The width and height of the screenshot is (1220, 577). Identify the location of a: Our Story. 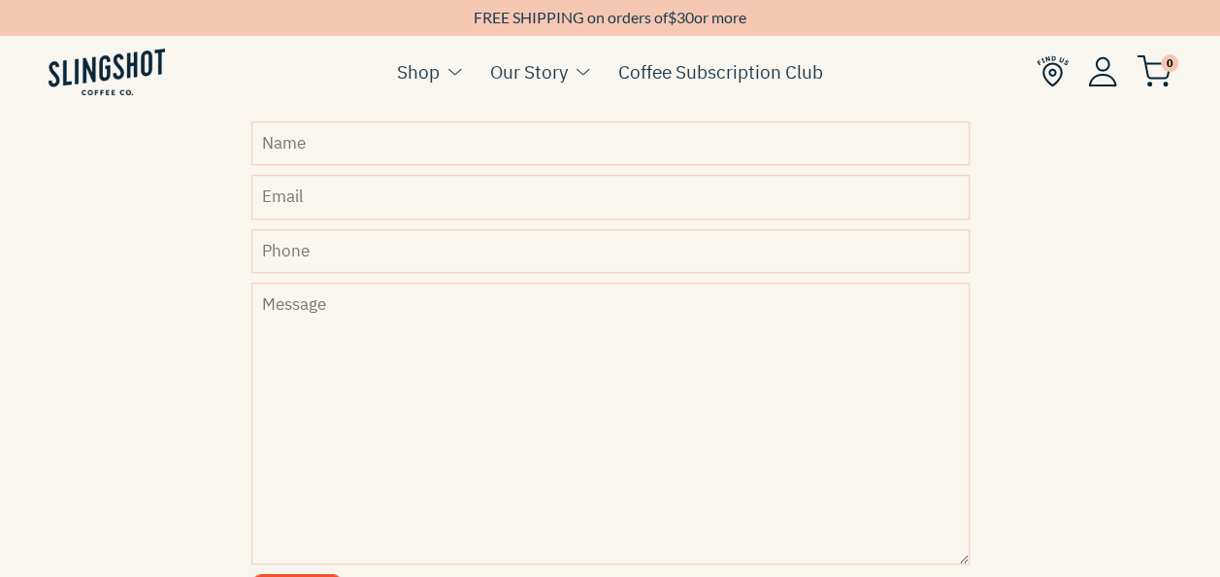
(529, 72).